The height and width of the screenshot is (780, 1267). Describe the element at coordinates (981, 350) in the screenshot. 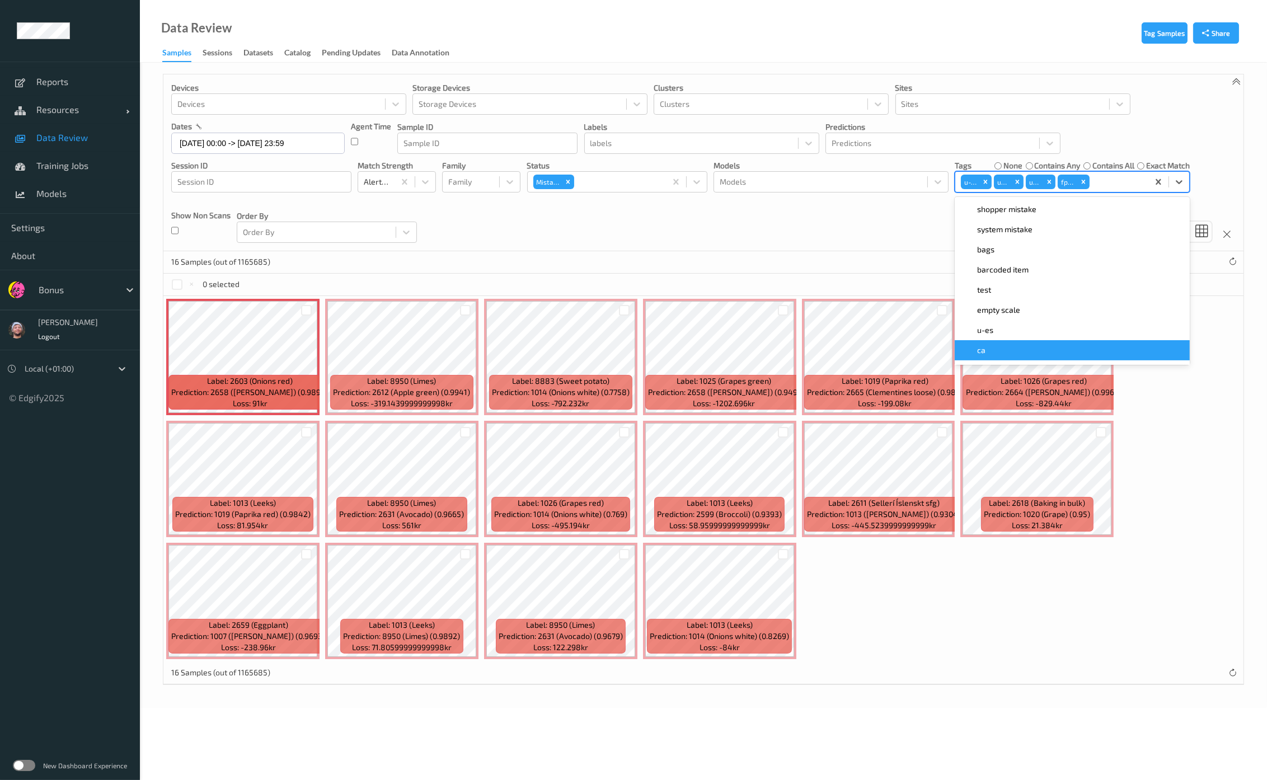

I see `span: ca` at that location.